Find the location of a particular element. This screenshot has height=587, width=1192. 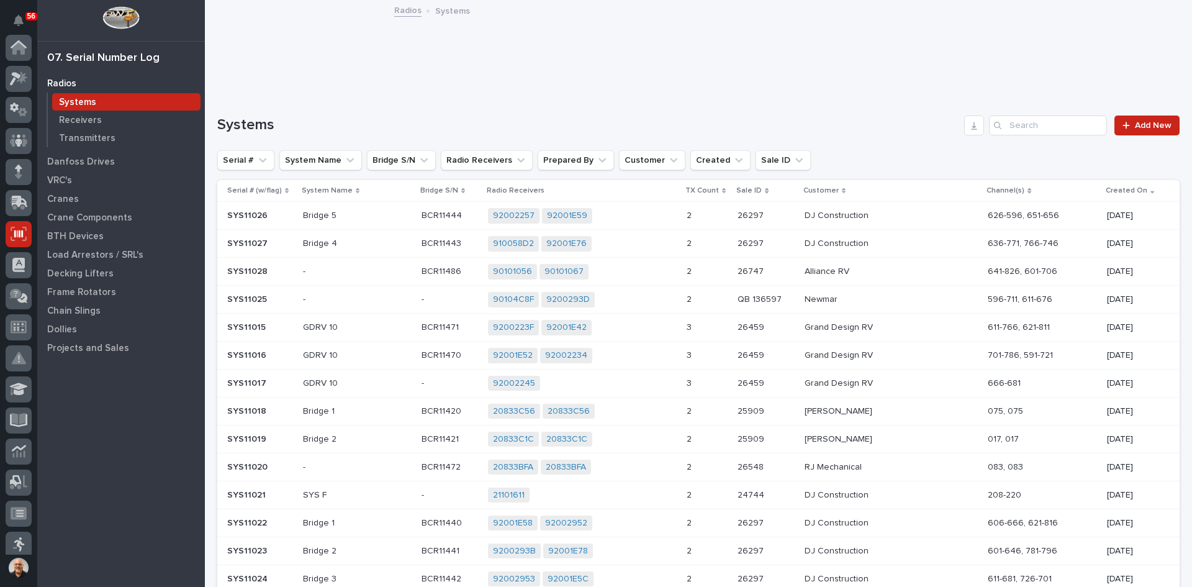

a: Cranes is located at coordinates (121, 199).